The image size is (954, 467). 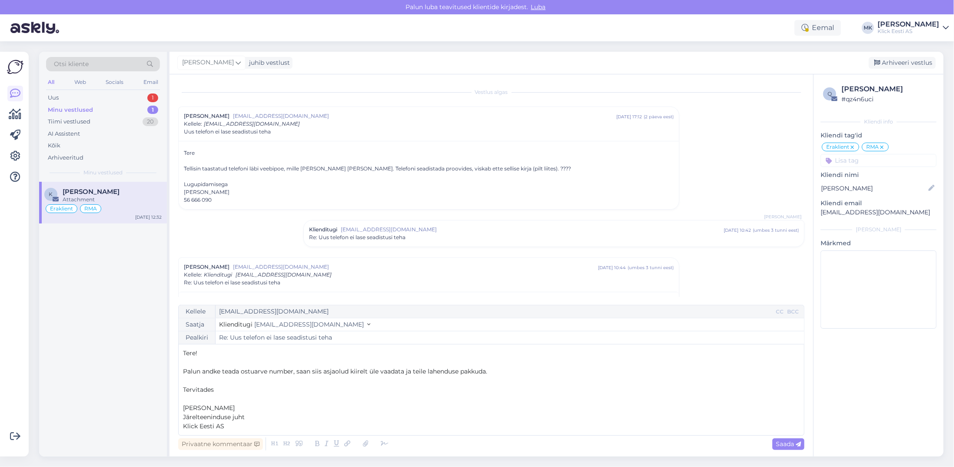 I want to click on span: Palun andke teada ostuarve number, saan siis asjaolud kiirelt üle vaadata ja teile lahenduse pakk..., so click(x=335, y=371).